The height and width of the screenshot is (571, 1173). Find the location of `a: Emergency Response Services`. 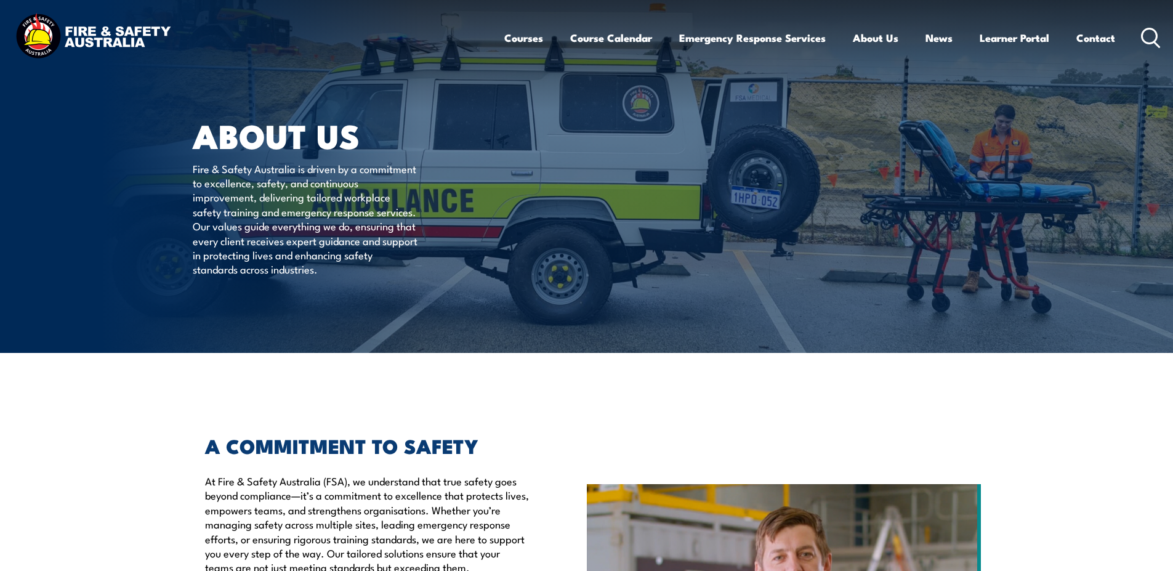

a: Emergency Response Services is located at coordinates (753, 38).